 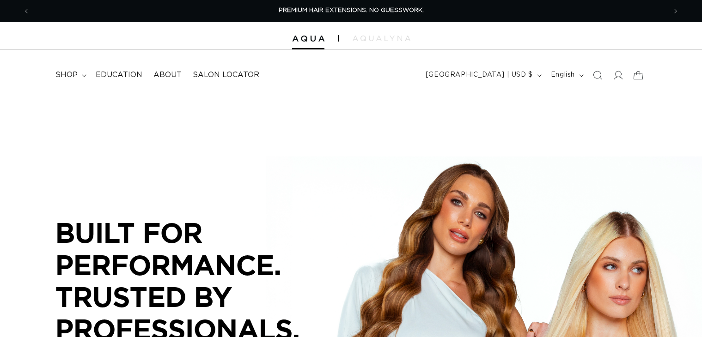 What do you see at coordinates (563, 75) in the screenshot?
I see `span: English` at bounding box center [563, 75].